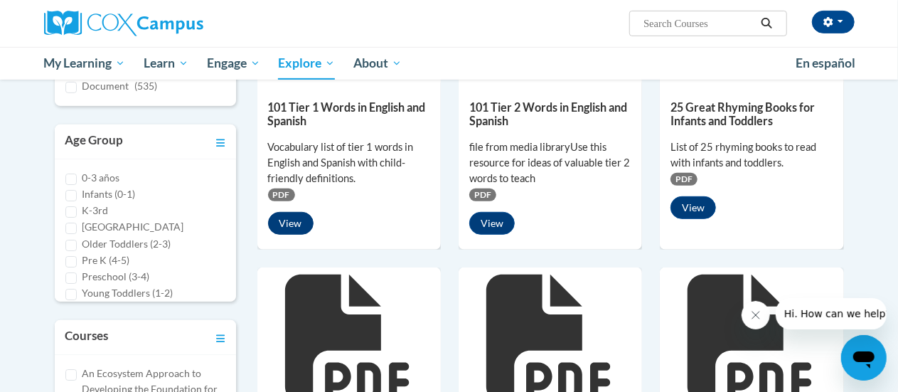 This screenshot has width=898, height=392. I want to click on a: Learn, so click(166, 63).